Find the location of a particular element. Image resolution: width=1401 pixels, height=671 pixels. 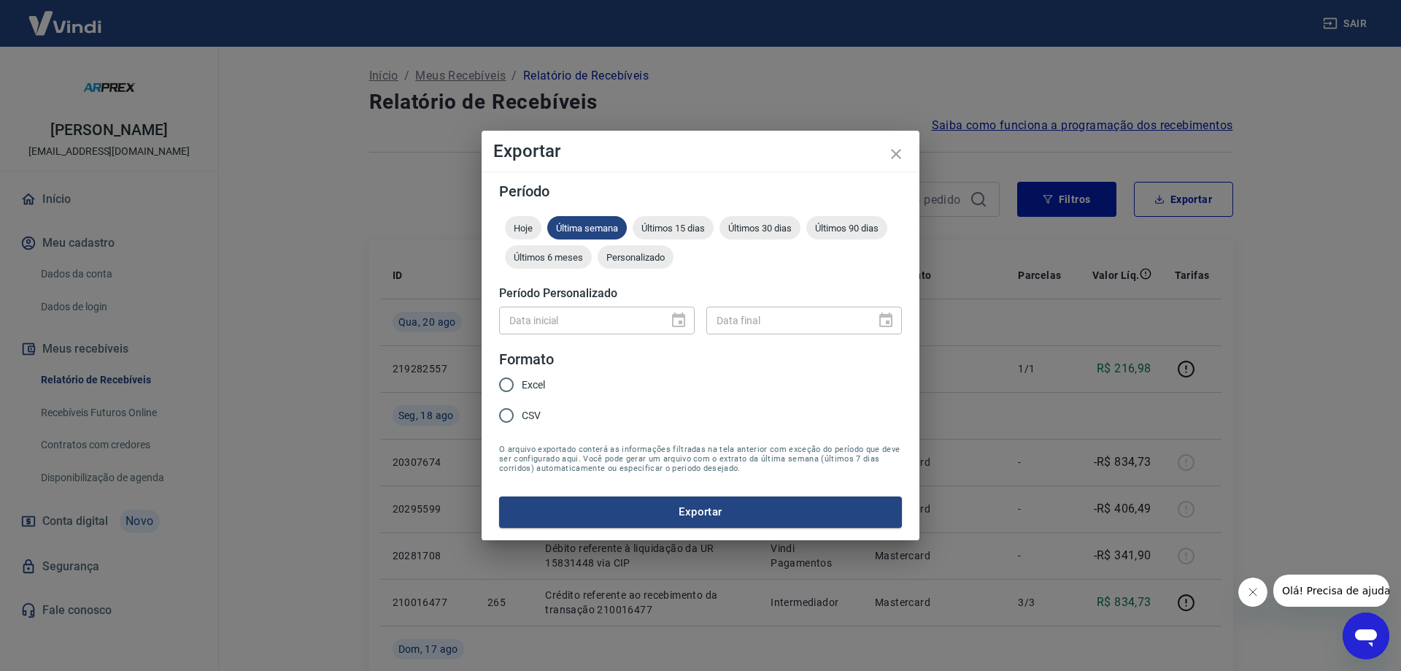

div: Últimos 30 dias is located at coordinates (760, 228).